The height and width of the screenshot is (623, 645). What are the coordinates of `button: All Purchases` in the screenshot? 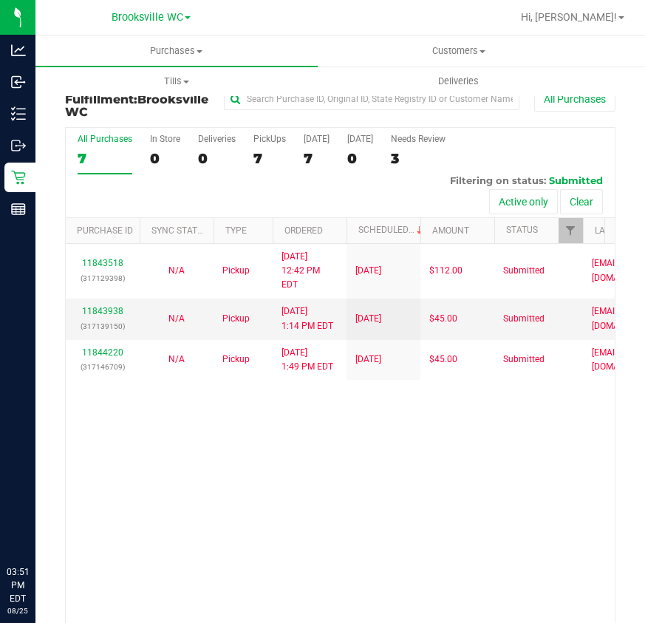 It's located at (575, 99).